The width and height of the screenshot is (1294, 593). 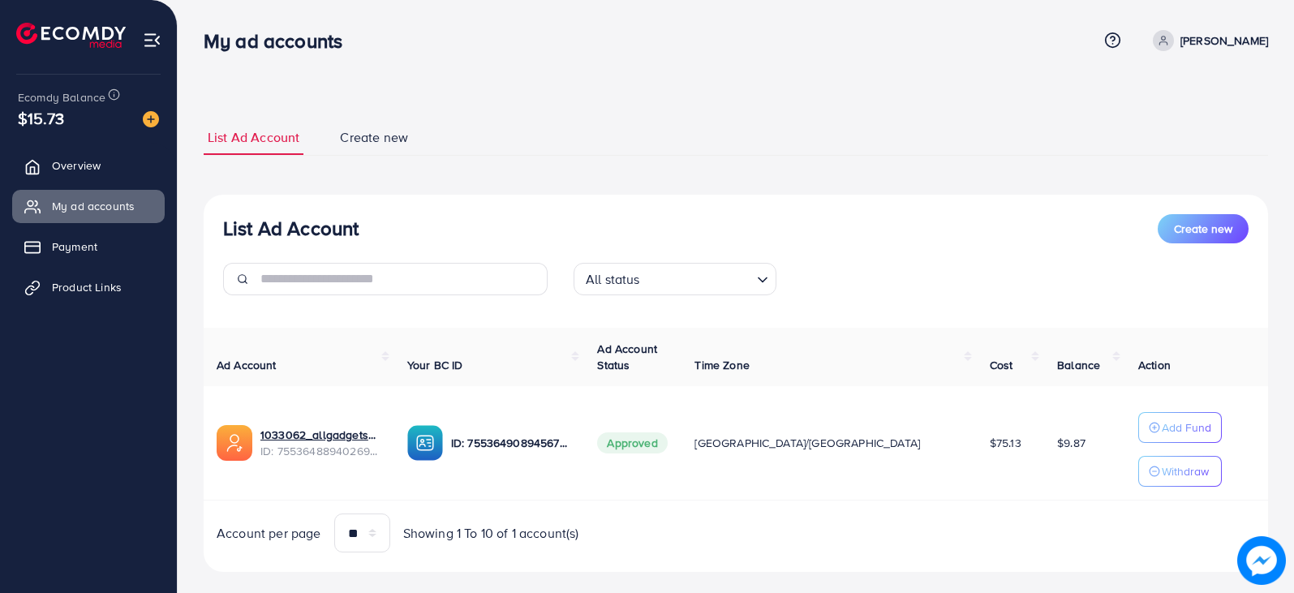 I want to click on span: Cost, so click(x=1001, y=365).